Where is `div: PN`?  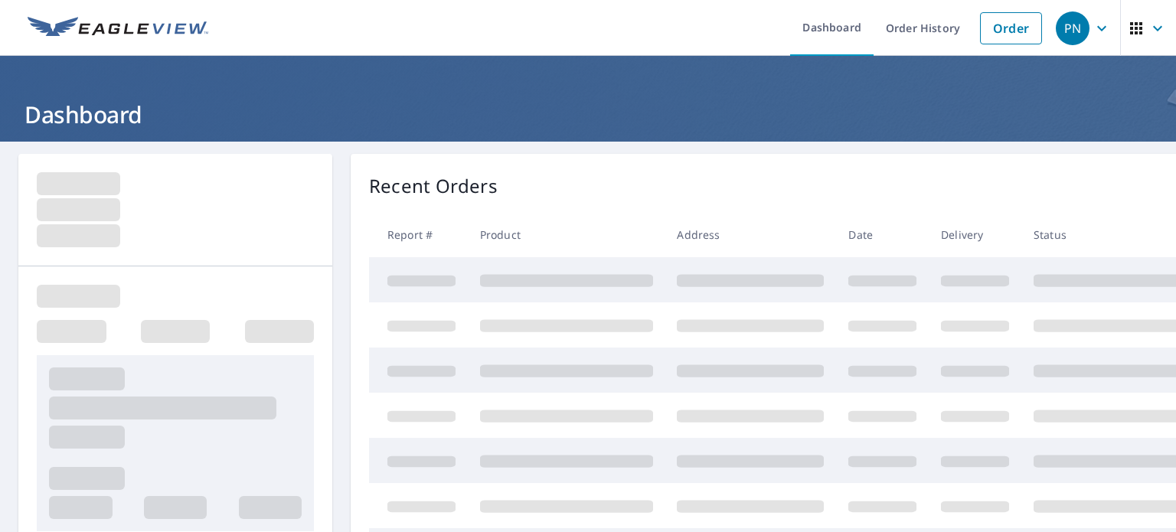 div: PN is located at coordinates (1073, 28).